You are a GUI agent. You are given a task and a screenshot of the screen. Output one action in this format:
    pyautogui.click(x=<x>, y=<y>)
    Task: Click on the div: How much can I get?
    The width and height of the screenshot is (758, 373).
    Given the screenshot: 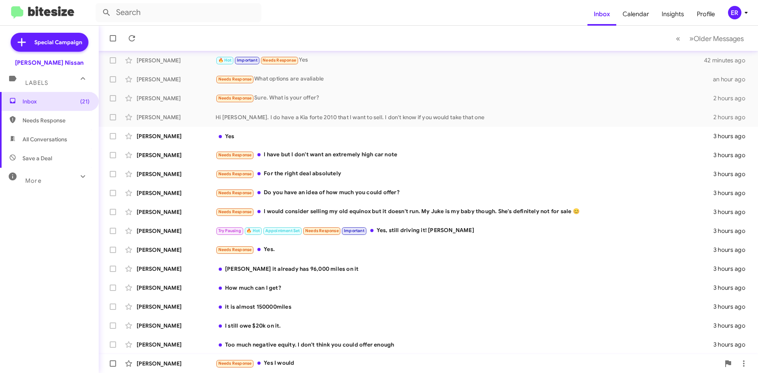 What is the action you would take?
    pyautogui.click(x=464, y=288)
    